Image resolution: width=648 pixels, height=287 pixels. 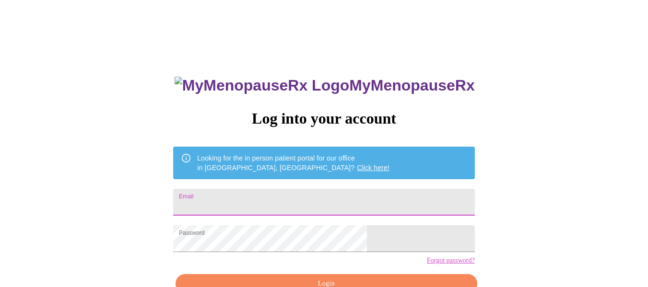 What do you see at coordinates (325, 85) in the screenshot?
I see `h3: MyMenopauseRx` at bounding box center [325, 85].